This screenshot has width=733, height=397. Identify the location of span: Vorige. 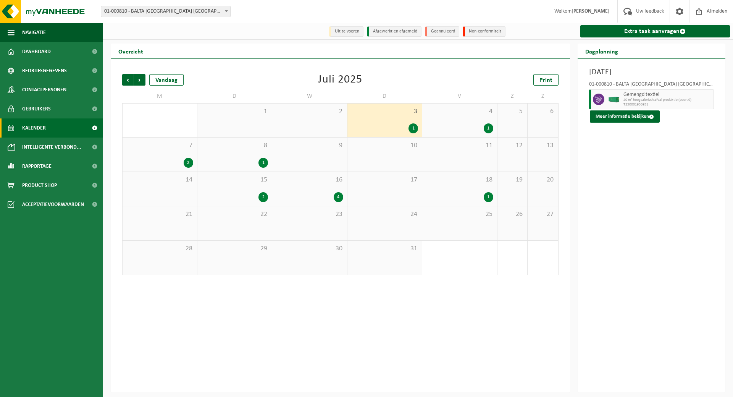
(128, 80).